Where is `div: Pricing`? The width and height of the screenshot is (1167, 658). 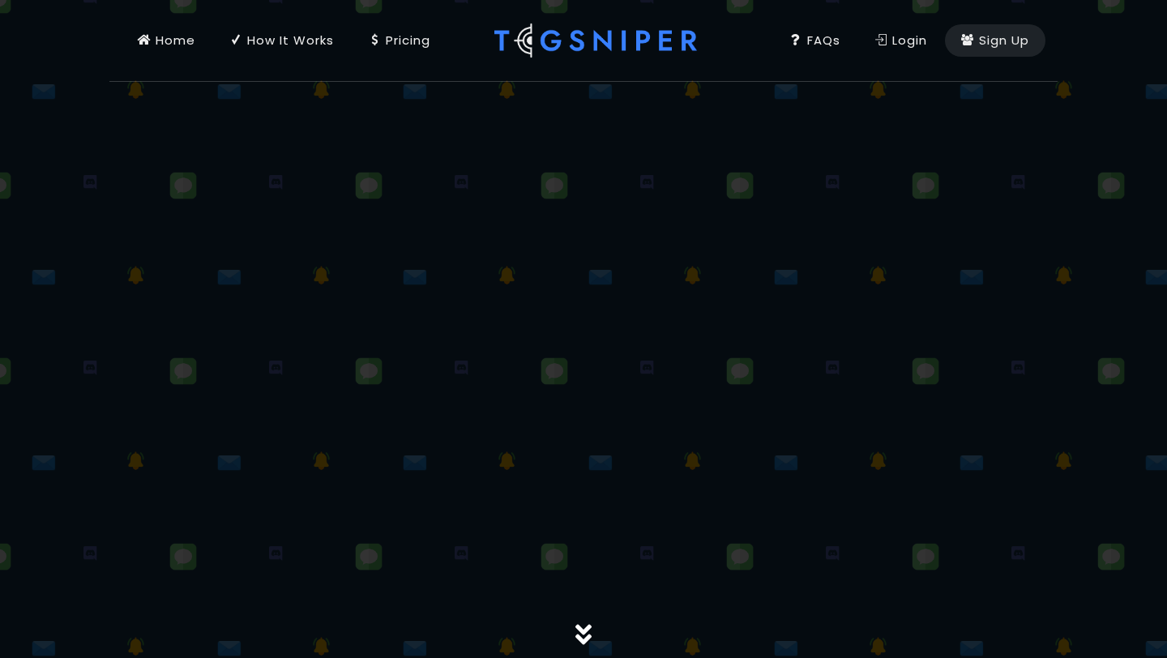
div: Pricing is located at coordinates (399, 41).